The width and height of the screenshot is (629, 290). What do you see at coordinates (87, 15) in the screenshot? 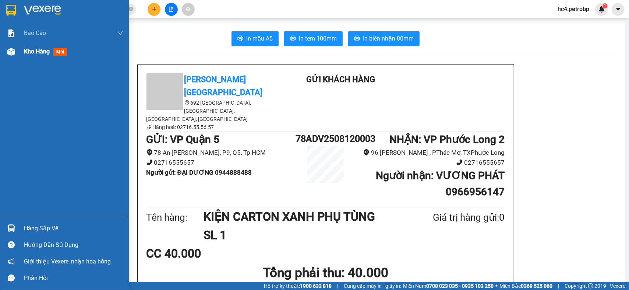
I see `div: VP Phước Long 2` at bounding box center [87, 15].